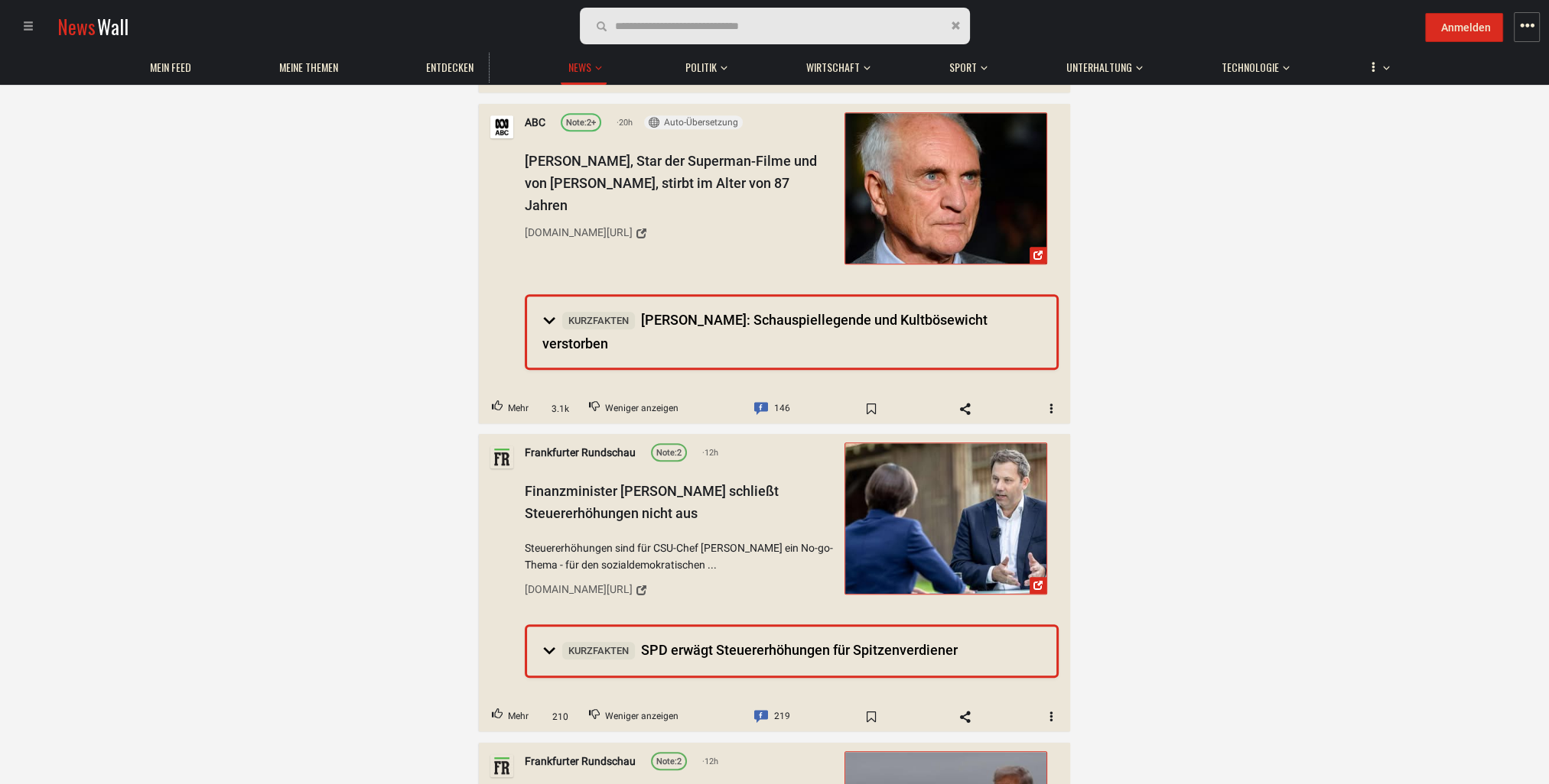  I want to click on img: Profilbild von ABC, so click(502, 127).